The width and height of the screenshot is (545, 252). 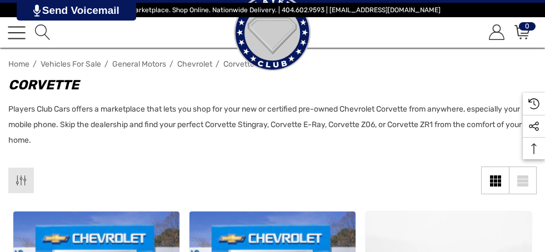 I want to click on a: General Motors, so click(x=139, y=64).